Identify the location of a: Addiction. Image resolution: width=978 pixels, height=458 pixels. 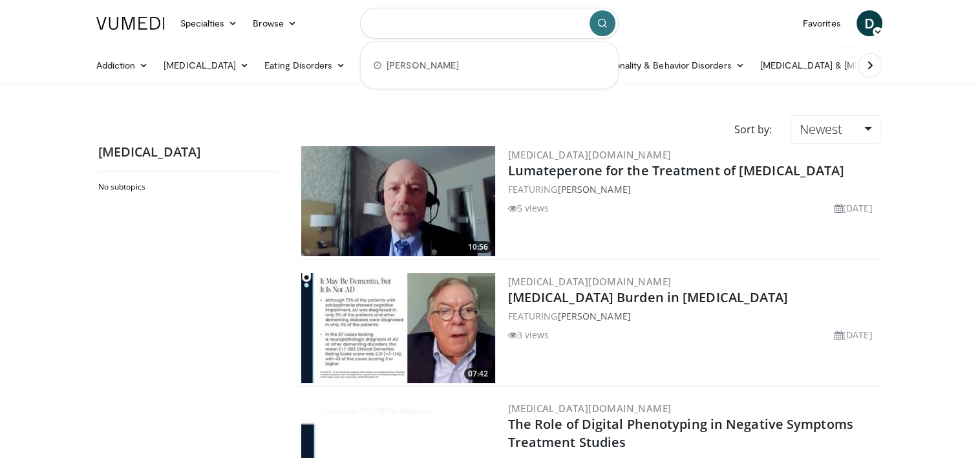
(122, 65).